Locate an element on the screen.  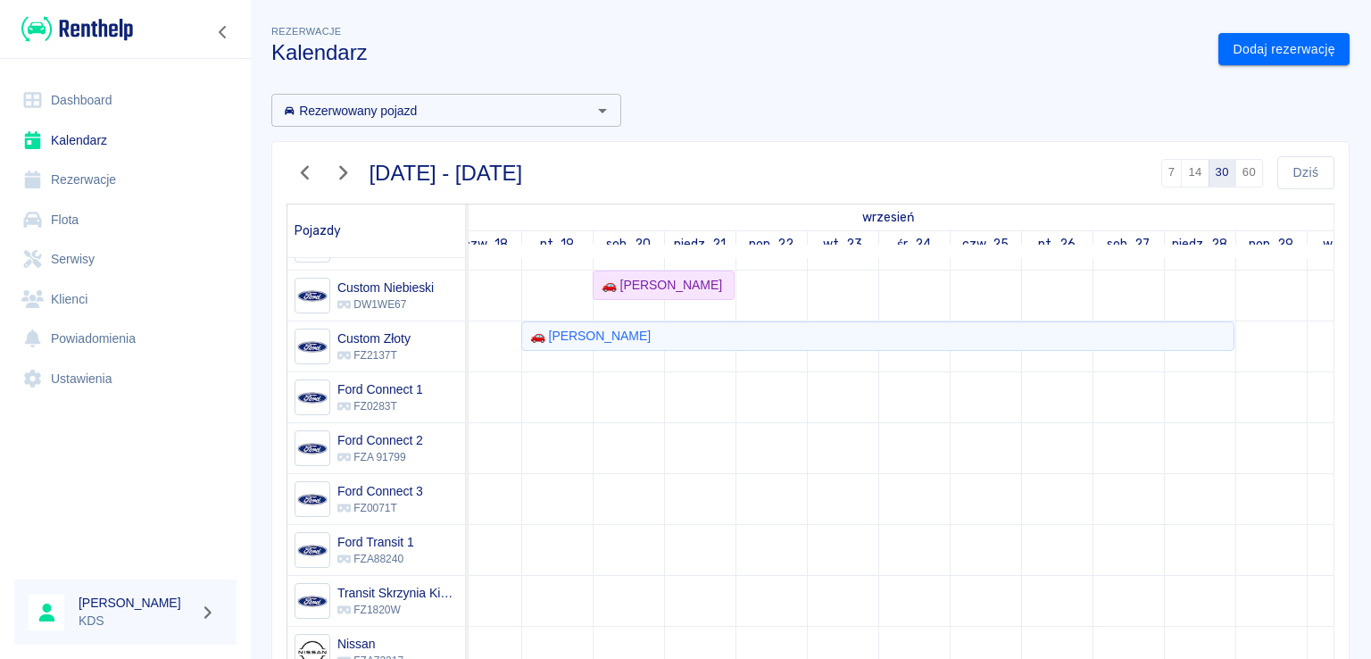
a: 29 września 2025 is located at coordinates (1271, 244).